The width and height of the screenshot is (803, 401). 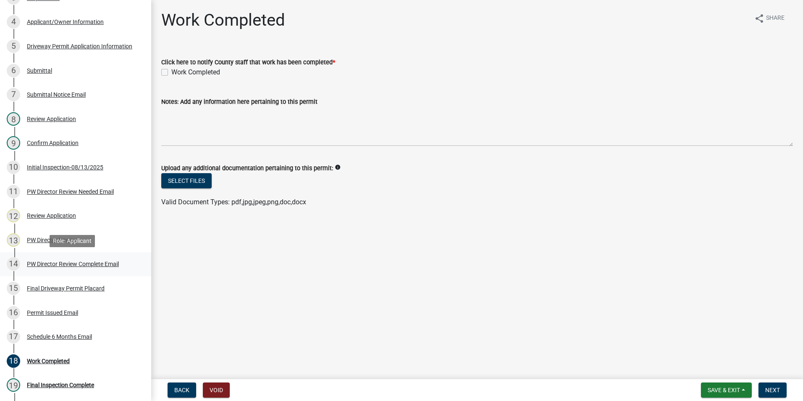 What do you see at coordinates (13, 119) in the screenshot?
I see `div: 8` at bounding box center [13, 119].